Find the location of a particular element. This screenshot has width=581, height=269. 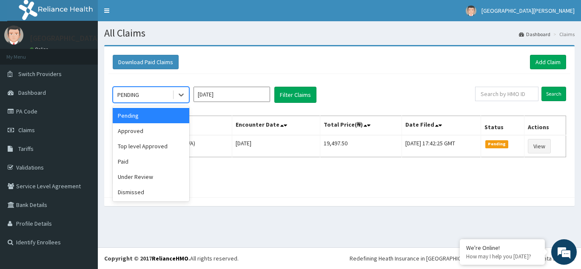

span: Tariffs is located at coordinates (26, 149).